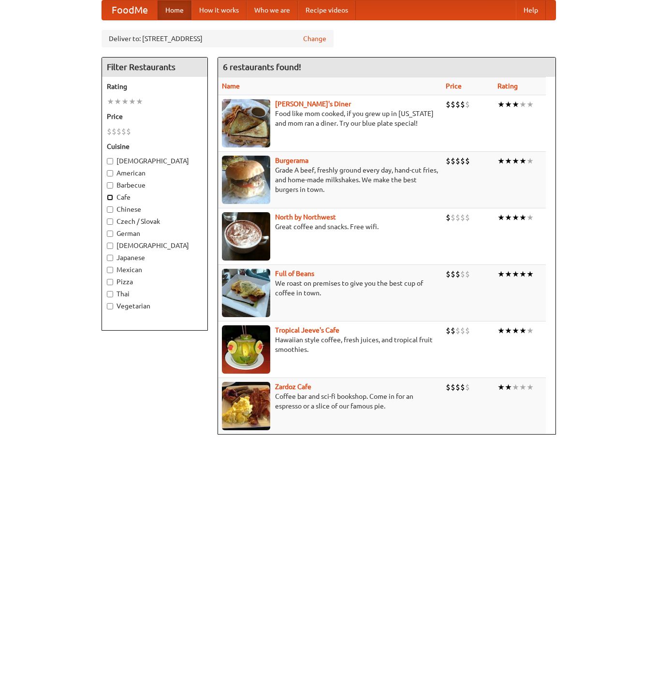 Image resolution: width=657 pixels, height=684 pixels. Describe the element at coordinates (305, 217) in the screenshot. I see `a: North by Northwest` at that location.